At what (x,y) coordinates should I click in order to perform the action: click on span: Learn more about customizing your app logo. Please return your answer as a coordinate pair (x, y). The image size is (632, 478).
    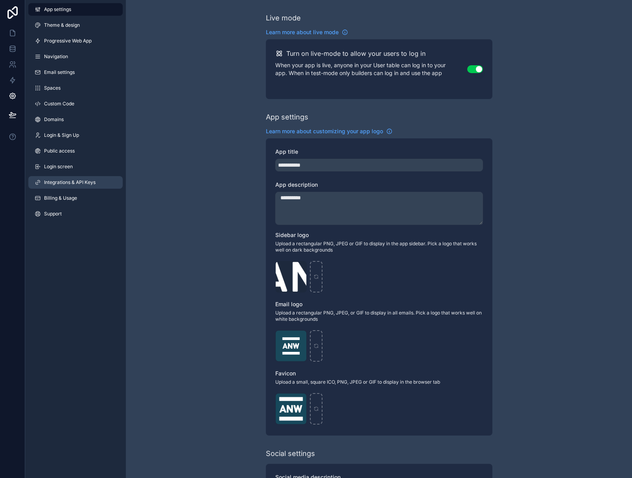
    Looking at the image, I should click on (324, 131).